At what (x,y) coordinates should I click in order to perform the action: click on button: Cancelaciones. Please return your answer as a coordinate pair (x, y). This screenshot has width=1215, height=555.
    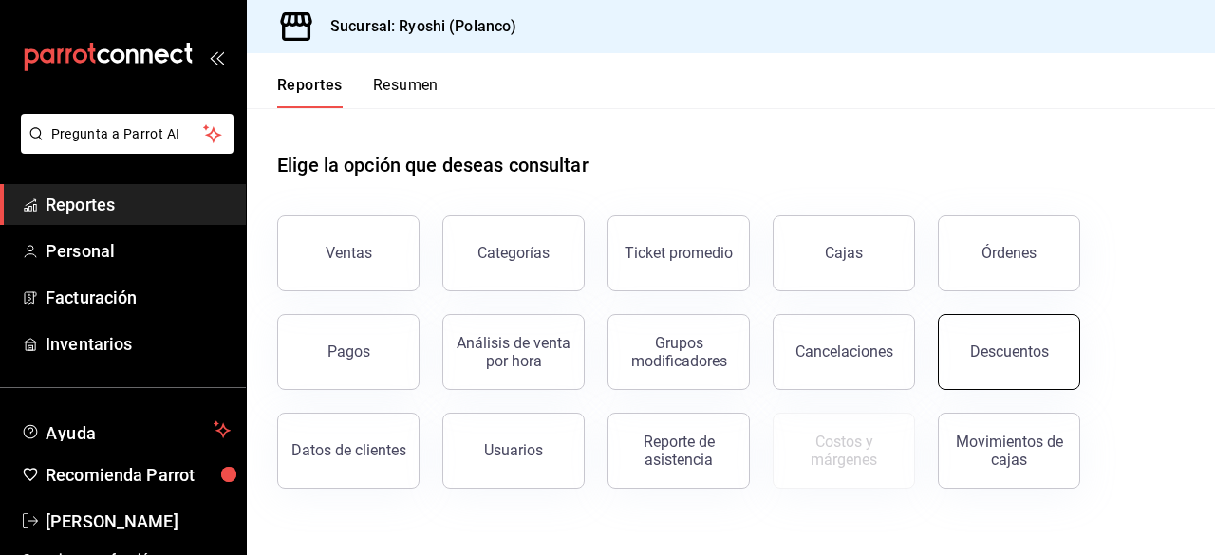
    Looking at the image, I should click on (844, 352).